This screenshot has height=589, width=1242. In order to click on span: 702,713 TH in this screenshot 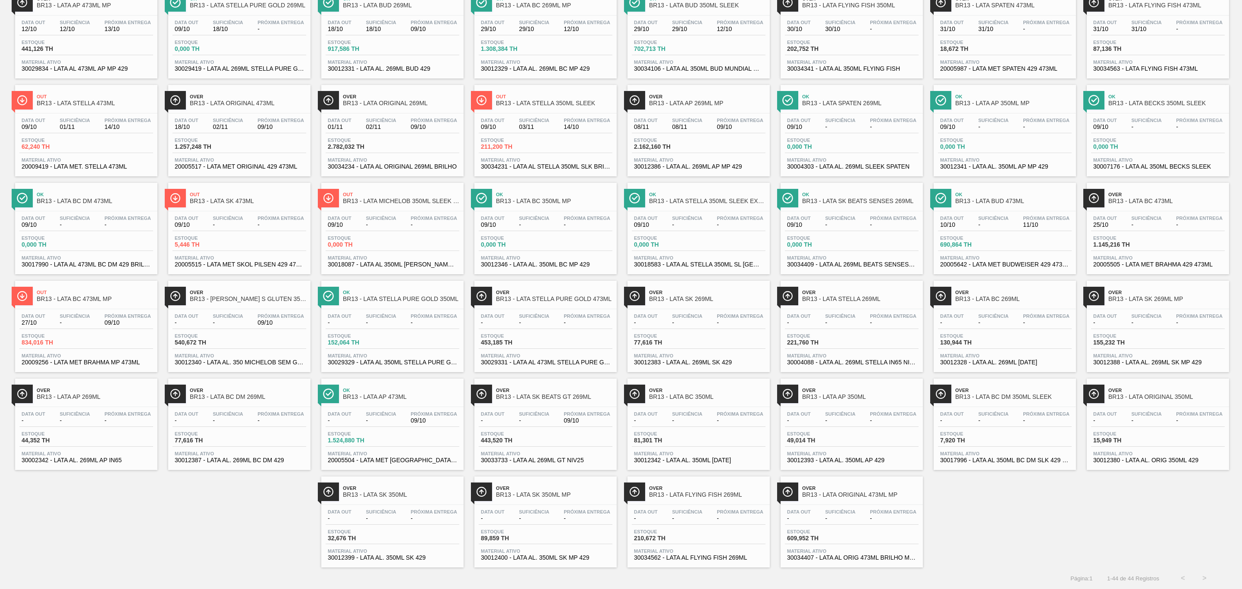, I will do `click(664, 49)`.